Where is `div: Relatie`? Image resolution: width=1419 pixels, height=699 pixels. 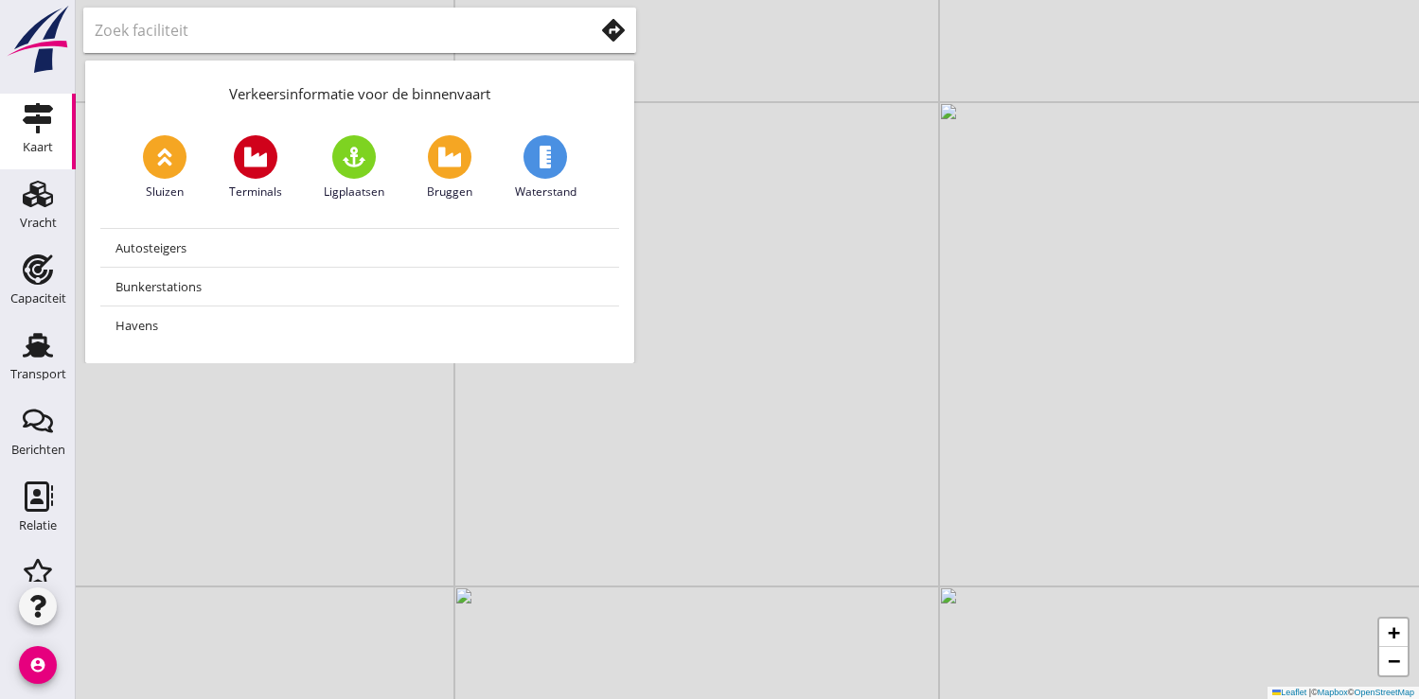 div: Relatie is located at coordinates (38, 525).